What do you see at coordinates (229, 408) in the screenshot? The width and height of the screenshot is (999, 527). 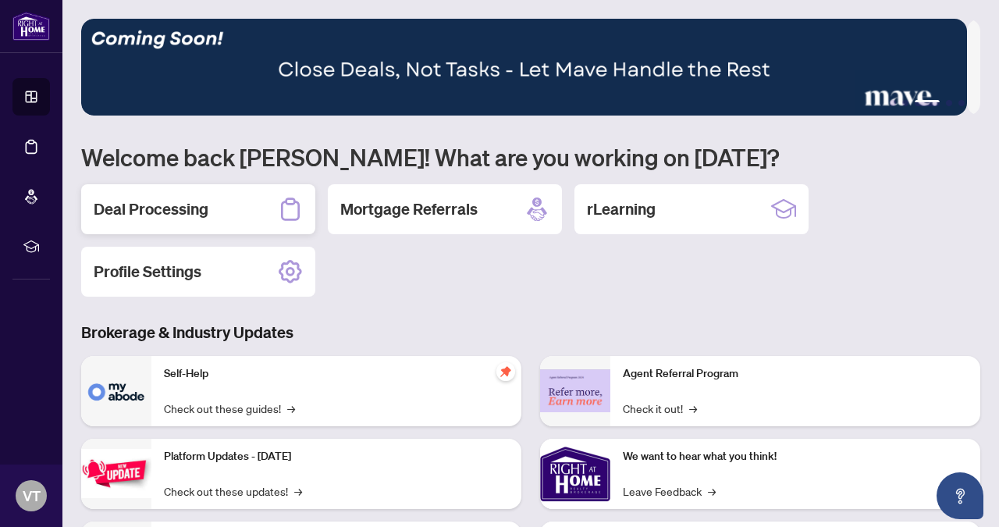 I see `a: Check out these guides!→` at bounding box center [229, 408].